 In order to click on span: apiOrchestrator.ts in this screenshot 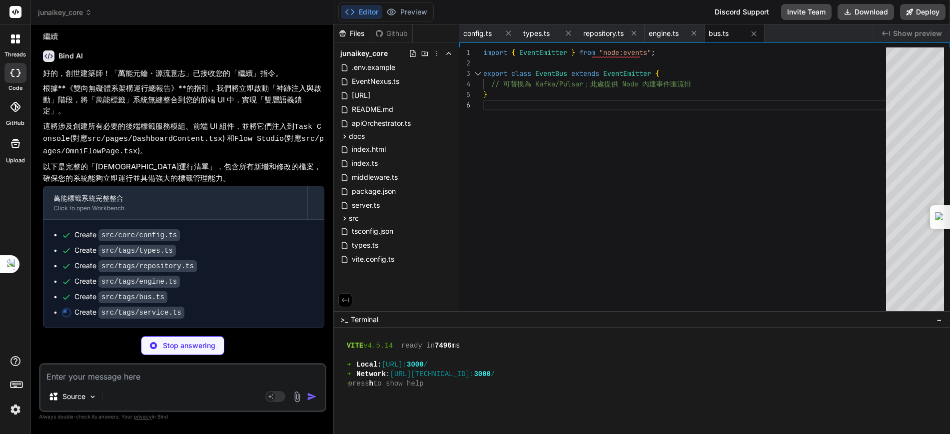, I will do `click(381, 123)`.